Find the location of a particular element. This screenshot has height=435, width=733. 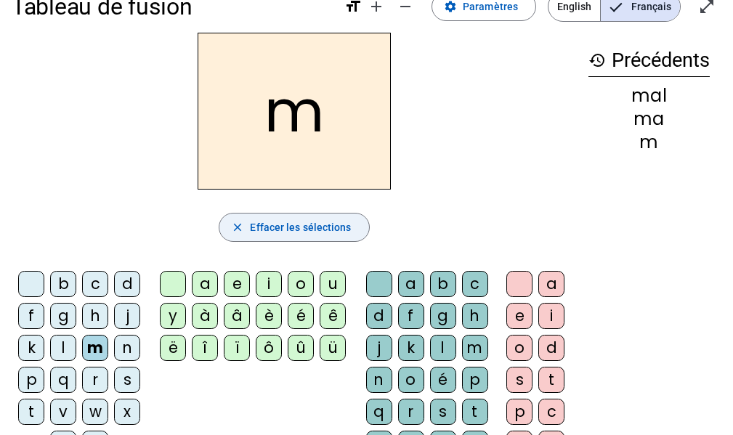

div: y is located at coordinates (173, 316).